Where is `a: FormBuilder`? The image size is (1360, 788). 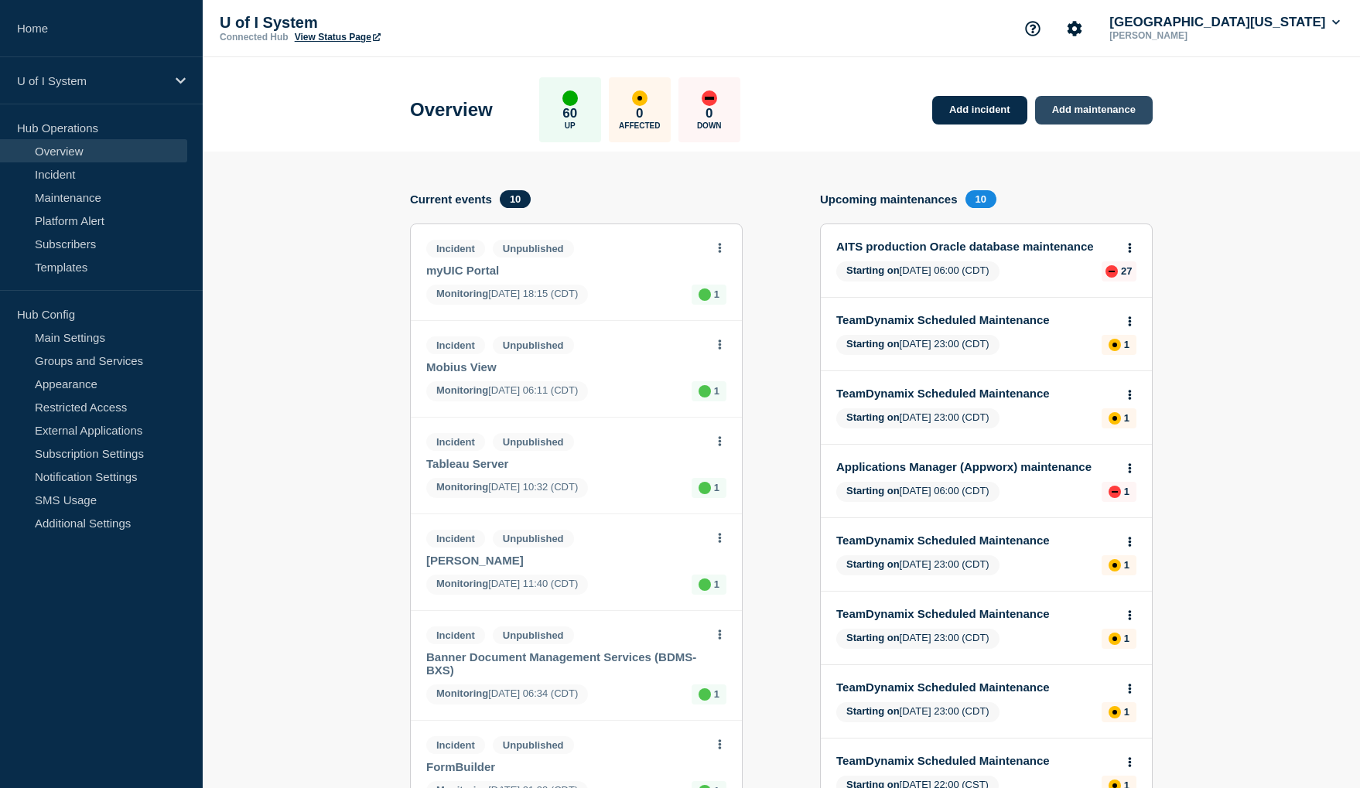
a: FormBuilder is located at coordinates (565, 766).